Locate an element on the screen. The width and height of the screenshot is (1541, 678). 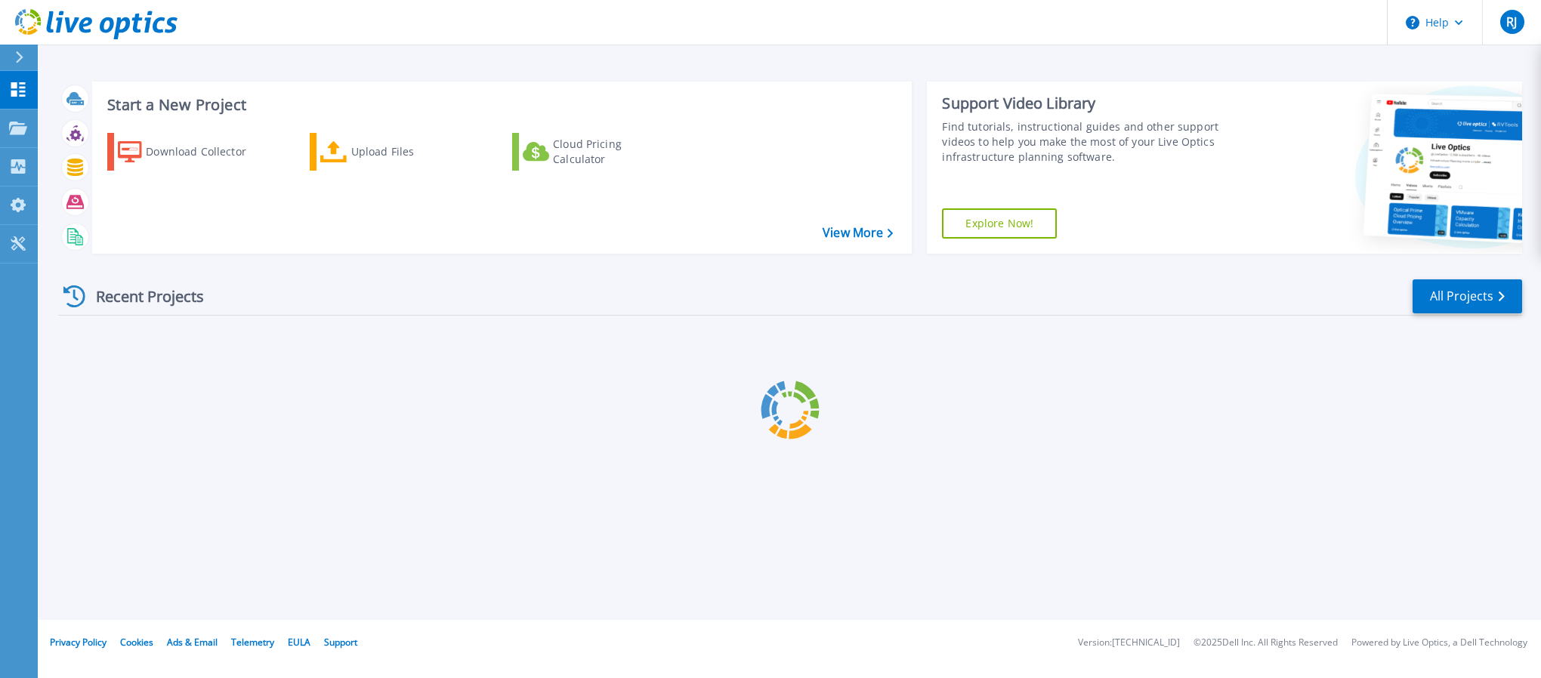
a: Support is located at coordinates (341, 642).